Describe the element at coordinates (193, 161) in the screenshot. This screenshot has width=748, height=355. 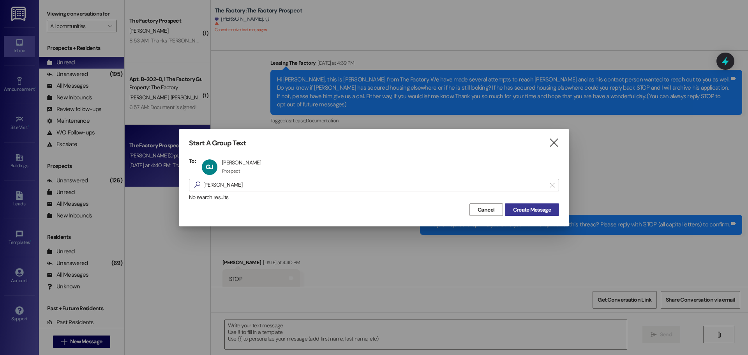
I see `h3: To:` at that location.